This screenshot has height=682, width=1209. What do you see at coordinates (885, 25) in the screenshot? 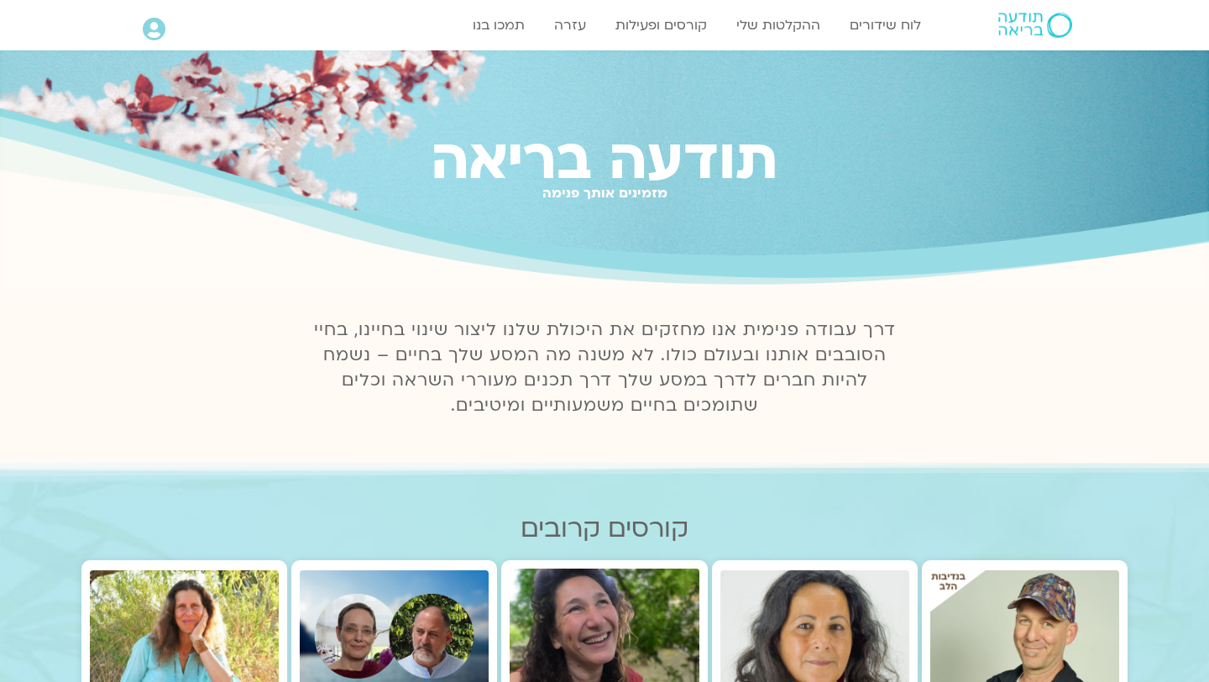
I see `a: לוח שידורים` at bounding box center [885, 25].